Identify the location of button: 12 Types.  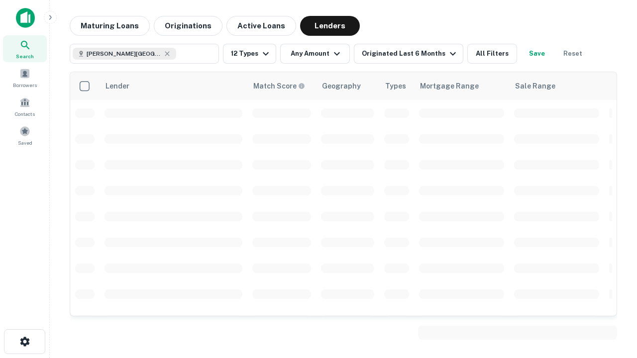
(249, 54).